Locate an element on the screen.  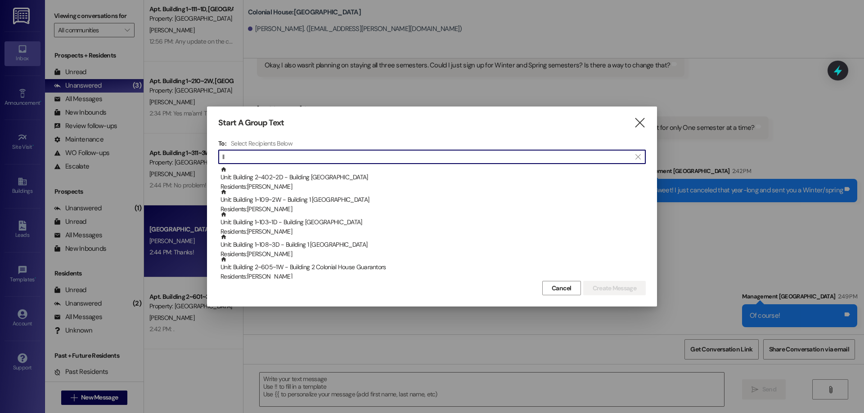
div: Unit: Building 2~605~1W - Building 2 Colonial House Guarantors is located at coordinates (433, 269).